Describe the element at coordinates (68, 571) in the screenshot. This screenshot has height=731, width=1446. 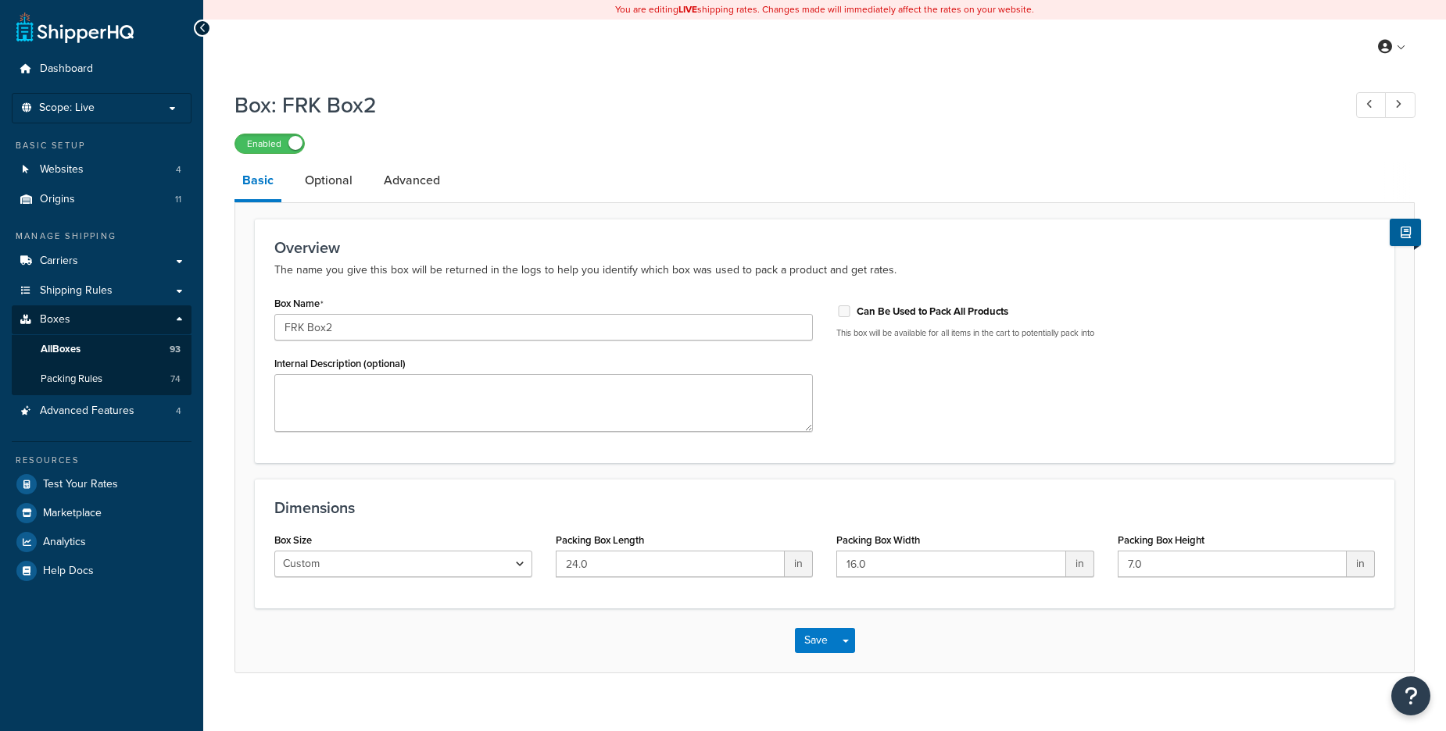
I see `span: Help Docs` at that location.